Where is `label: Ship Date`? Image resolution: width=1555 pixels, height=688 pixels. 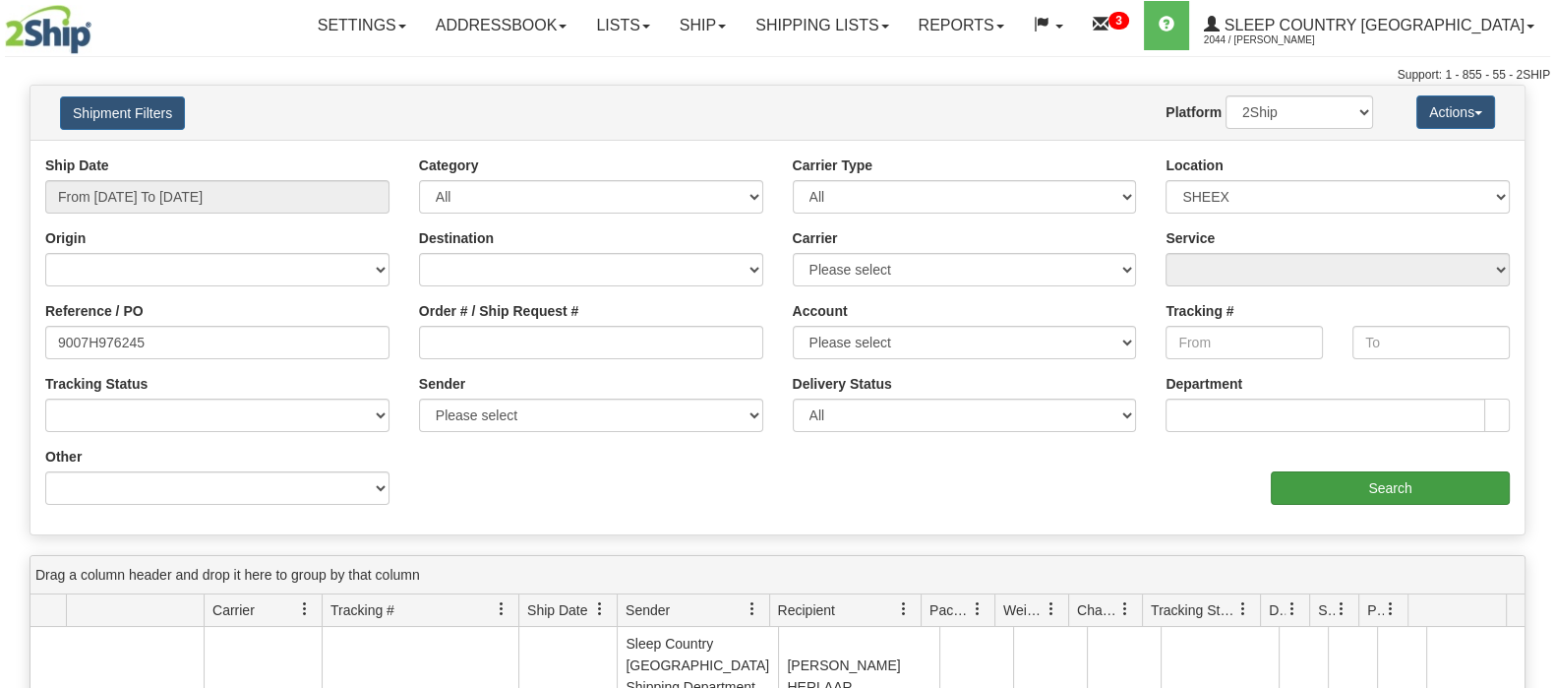
label: Ship Date is located at coordinates (77, 165).